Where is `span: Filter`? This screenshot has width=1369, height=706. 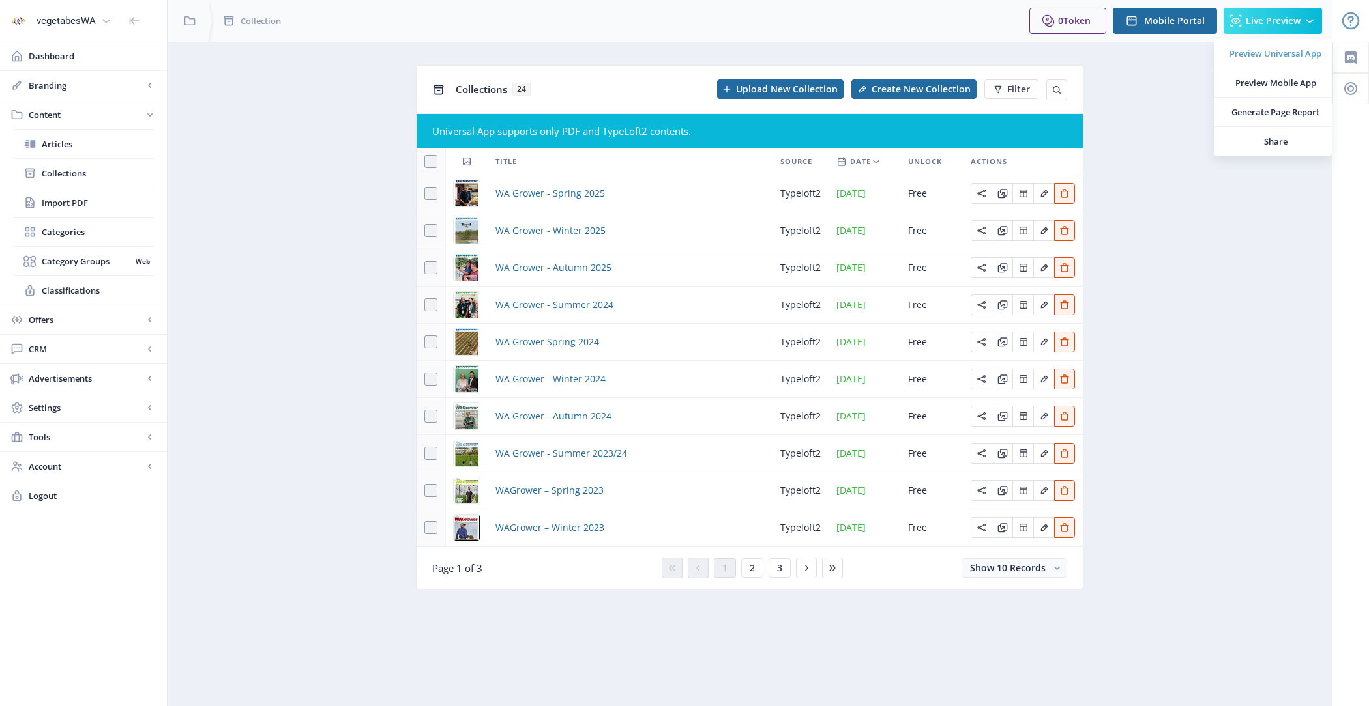
span: Filter is located at coordinates (1018, 89).